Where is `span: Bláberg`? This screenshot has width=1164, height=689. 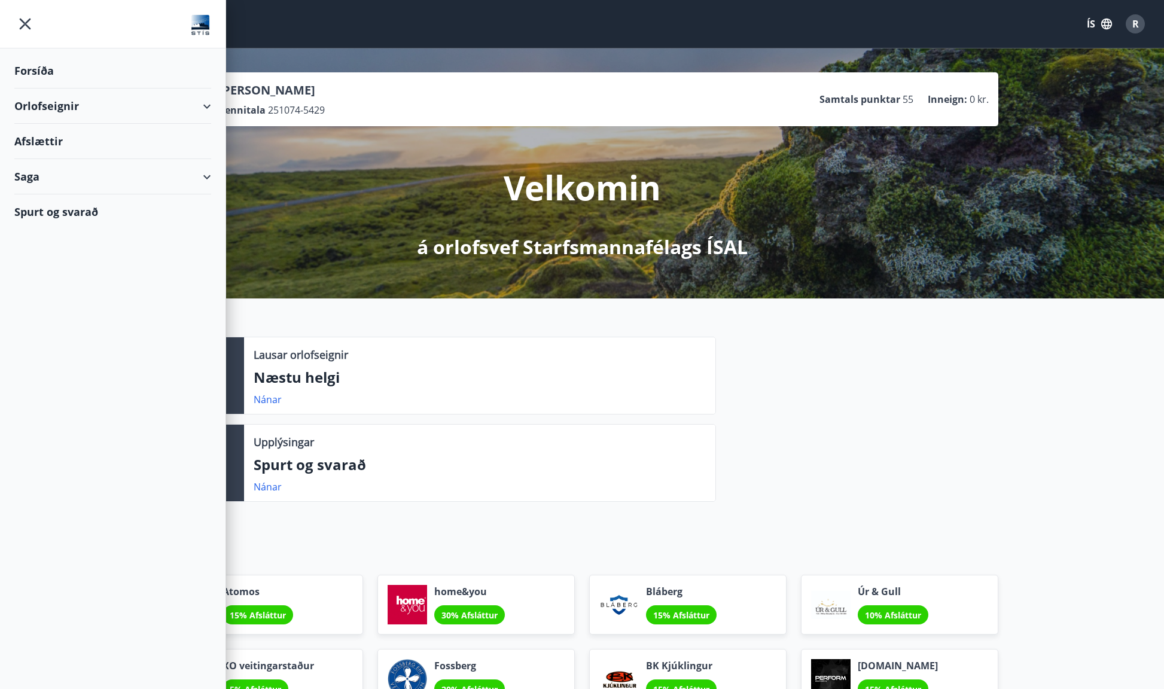
span: Bláberg is located at coordinates (681, 591).